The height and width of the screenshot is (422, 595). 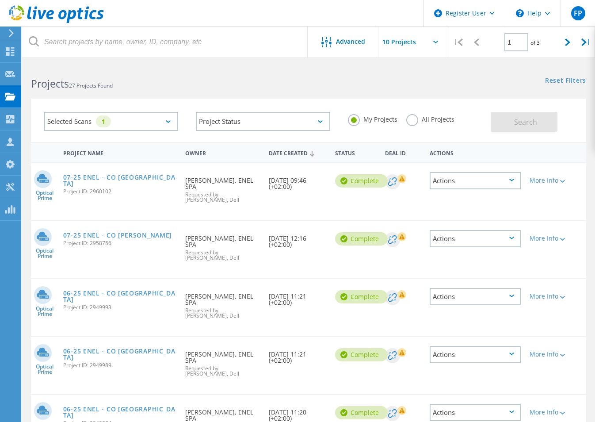 What do you see at coordinates (120, 191) in the screenshot?
I see `span: Project ID: 2960102` at bounding box center [120, 191].